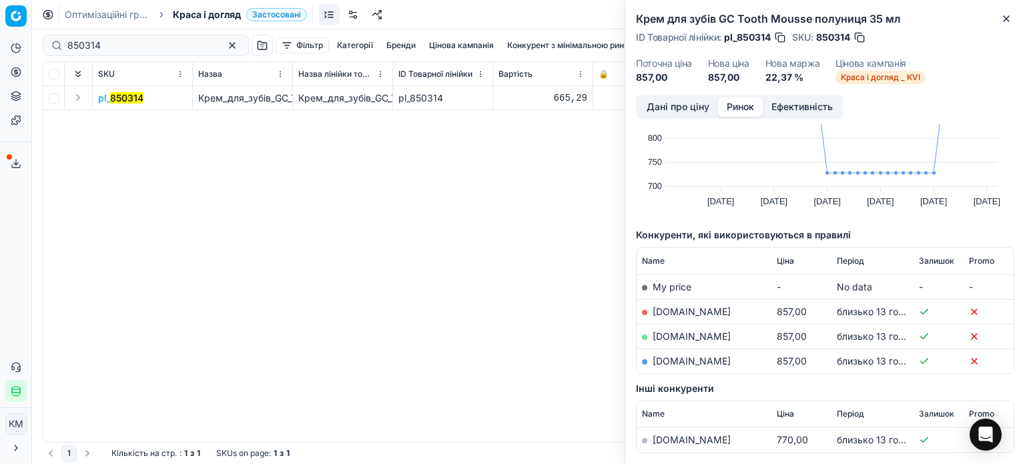 This screenshot has width=1025, height=464. Describe the element at coordinates (240, 15) in the screenshot. I see `span: Краса і доглядЗастосовані` at that location.